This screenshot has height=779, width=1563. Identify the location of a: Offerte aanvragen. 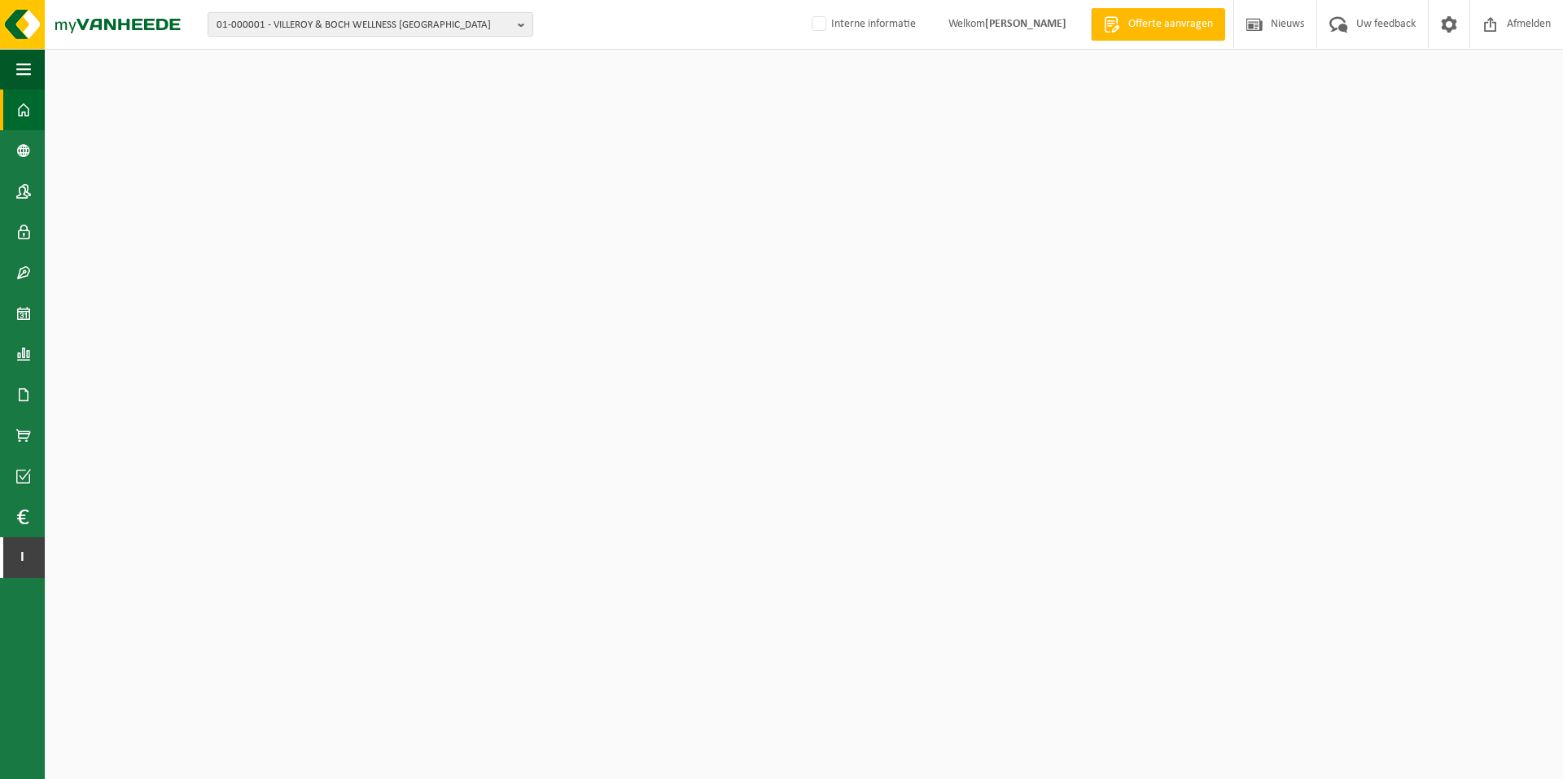
(1157, 24).